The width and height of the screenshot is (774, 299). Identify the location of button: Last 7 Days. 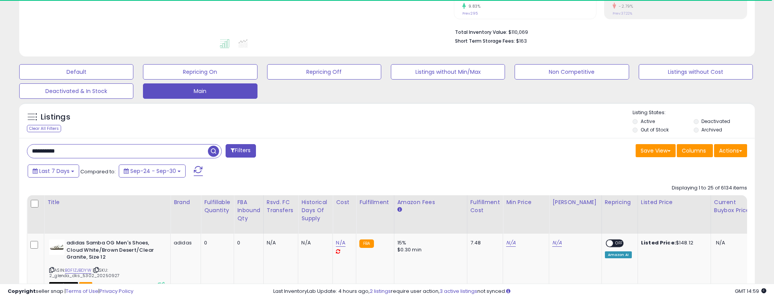
(53, 171).